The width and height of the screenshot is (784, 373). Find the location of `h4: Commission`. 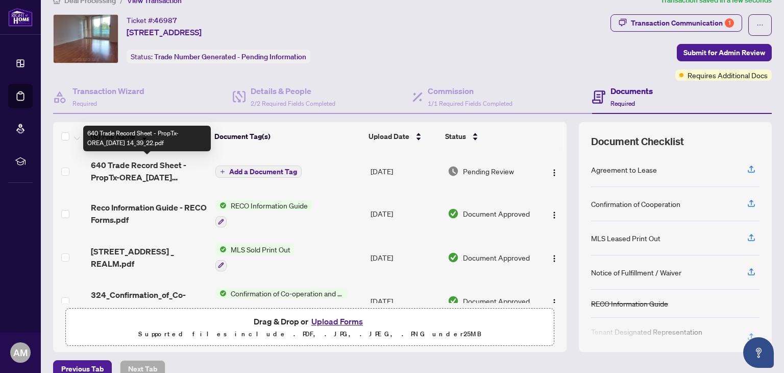

h4: Commission is located at coordinates (470, 91).